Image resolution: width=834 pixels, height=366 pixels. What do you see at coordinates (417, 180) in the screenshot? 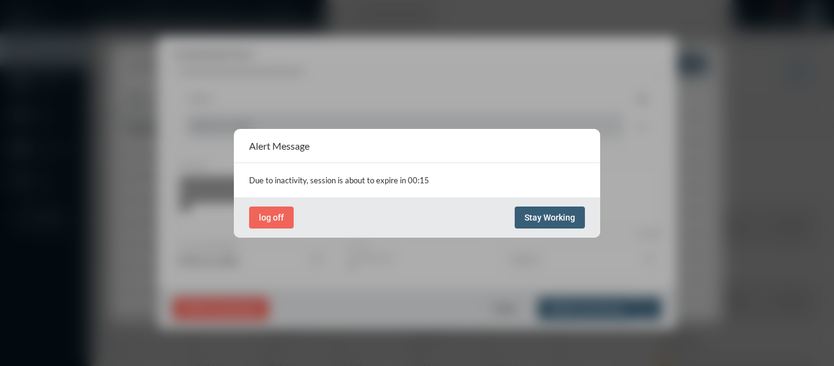
I see `p: Due to inactivity, session is about to expire in 00:15` at bounding box center [417, 180].